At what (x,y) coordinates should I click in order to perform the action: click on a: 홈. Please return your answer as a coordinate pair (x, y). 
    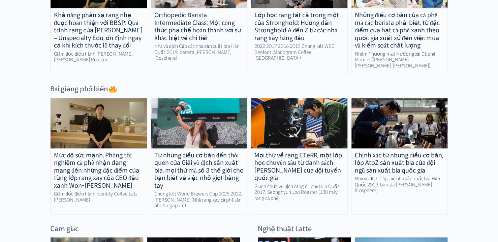
    Looking at the image, I should click on (23, 194).